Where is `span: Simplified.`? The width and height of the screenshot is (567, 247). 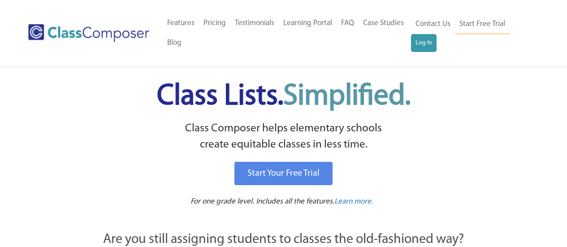 span: Simplified. is located at coordinates (347, 96).